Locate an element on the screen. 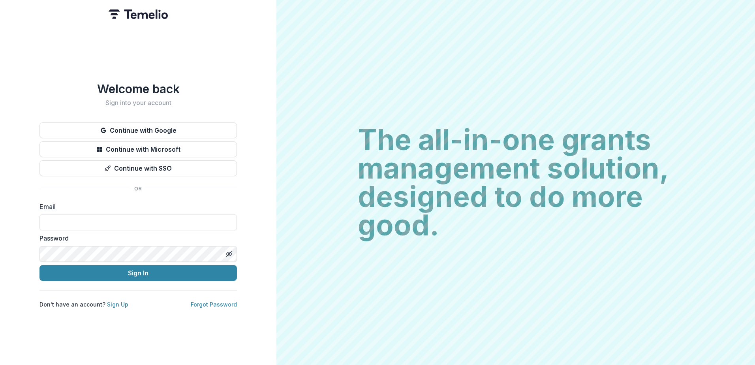 Image resolution: width=755 pixels, height=365 pixels. button: Continue with Microsoft is located at coordinates (138, 149).